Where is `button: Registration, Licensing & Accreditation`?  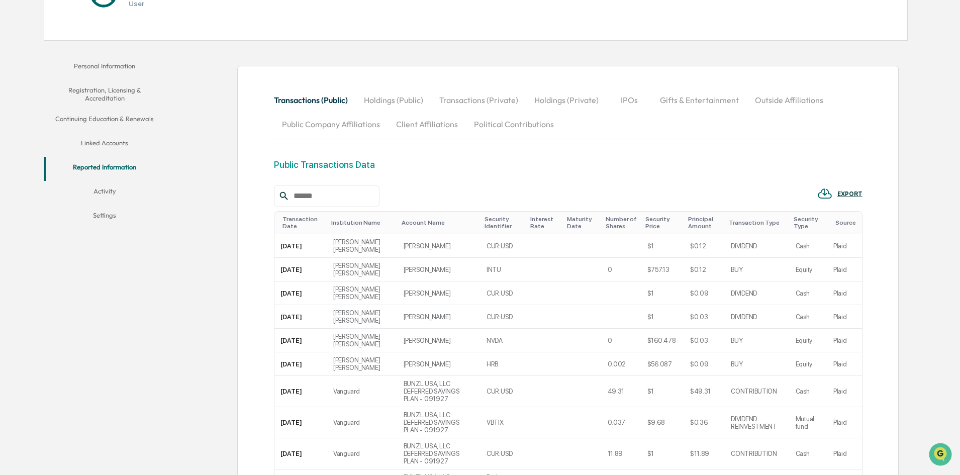
button: Registration, Licensing & Accreditation is located at coordinates (105, 94).